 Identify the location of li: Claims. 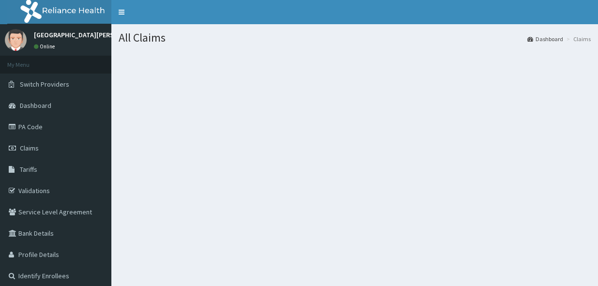
(577, 39).